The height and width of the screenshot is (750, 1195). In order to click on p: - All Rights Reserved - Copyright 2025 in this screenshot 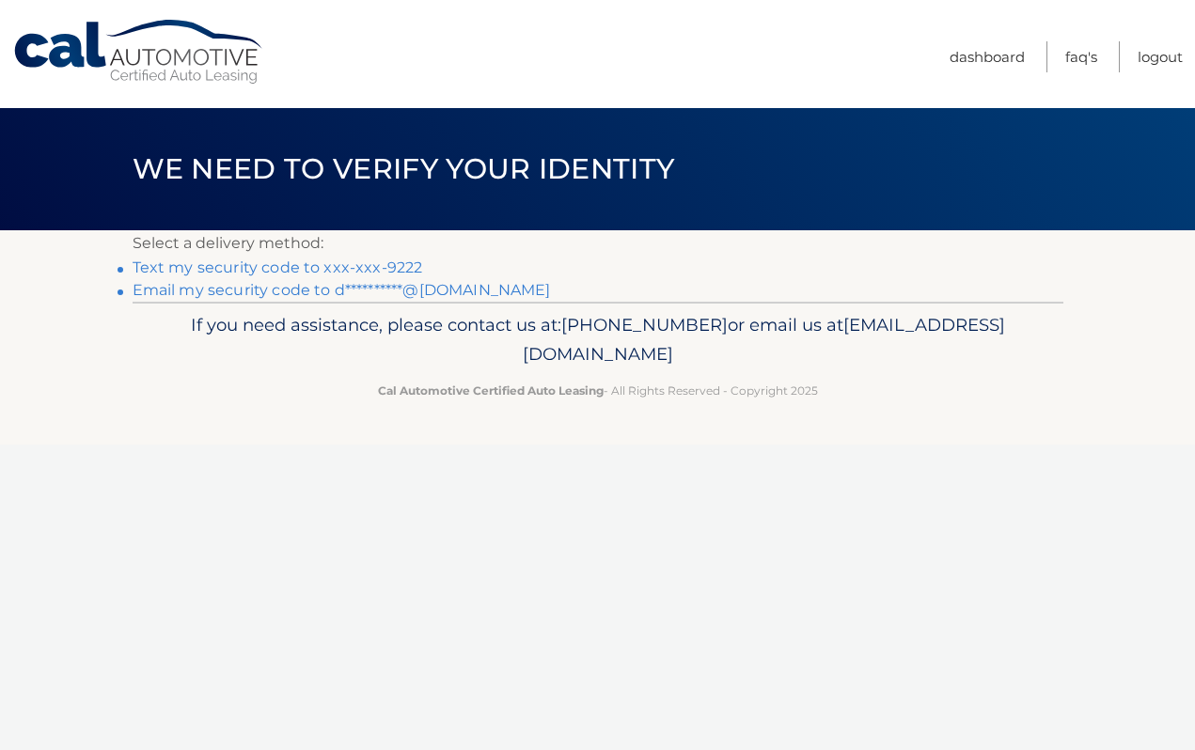, I will do `click(598, 390)`.